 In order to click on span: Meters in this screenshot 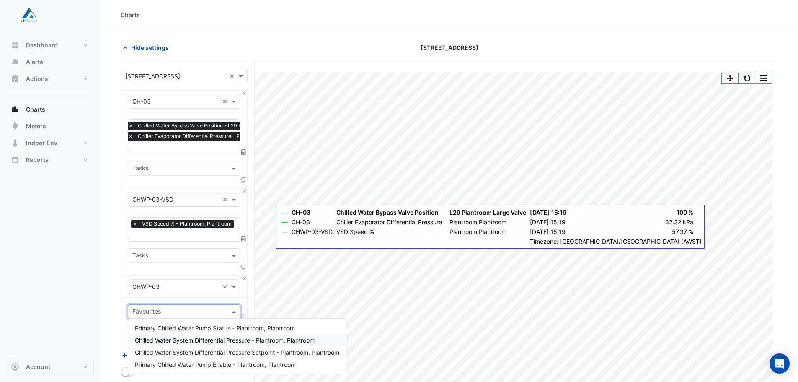, I will do `click(36, 126)`.